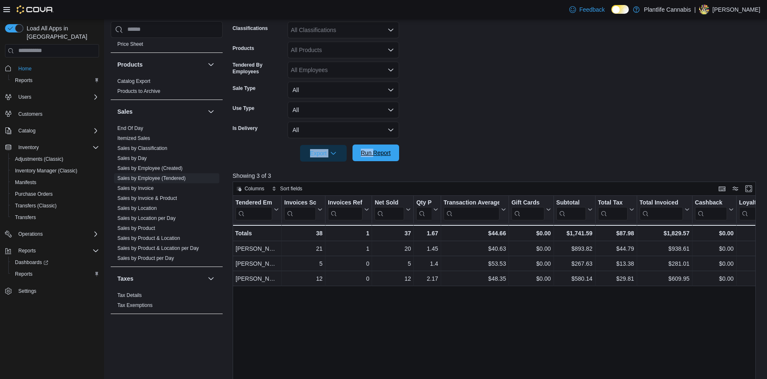  Describe the element at coordinates (25, 69) in the screenshot. I see `span: Home` at that location.